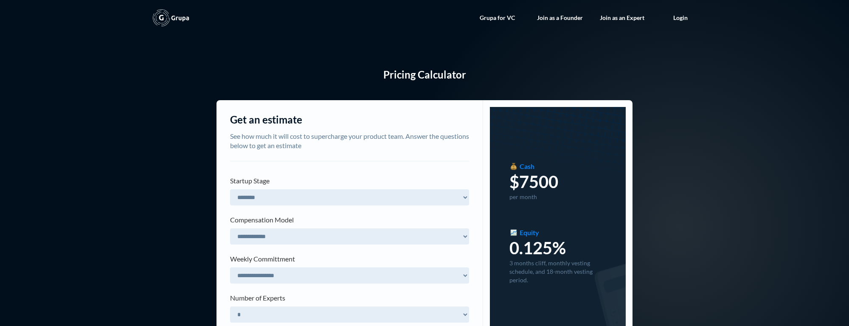 The width and height of the screenshot is (849, 326). I want to click on a: Join as a Founder, so click(560, 18).